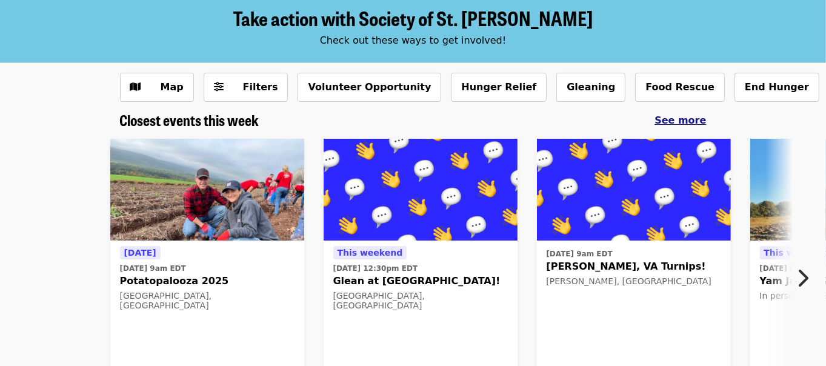 Image resolution: width=826 pixels, height=366 pixels. I want to click on button: Gleaning, so click(591, 87).